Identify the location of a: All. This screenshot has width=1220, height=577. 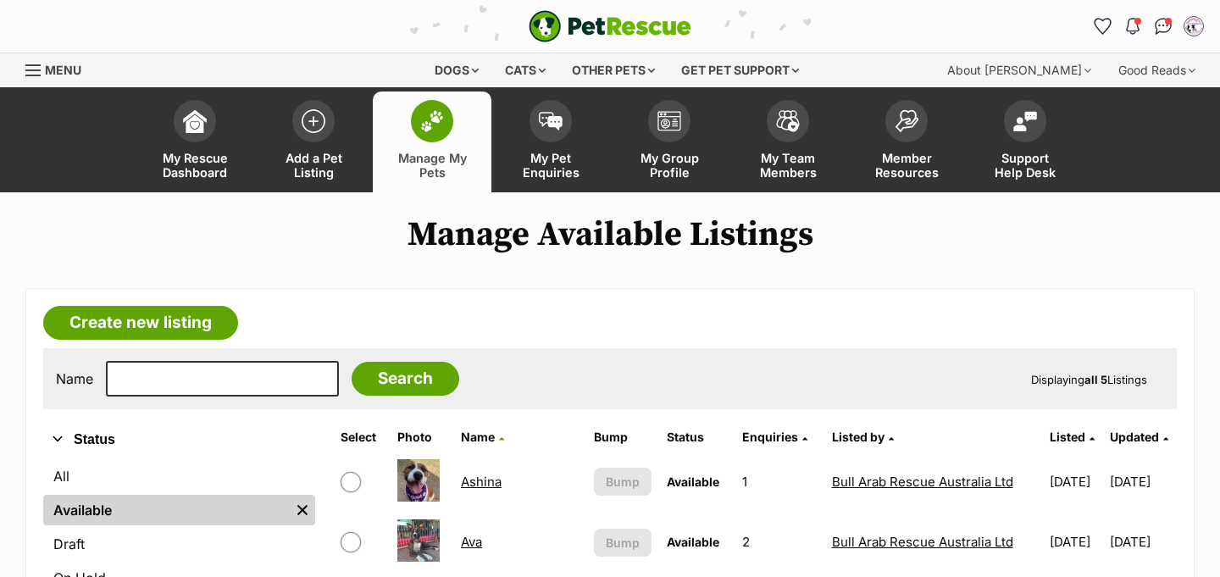
(179, 476).